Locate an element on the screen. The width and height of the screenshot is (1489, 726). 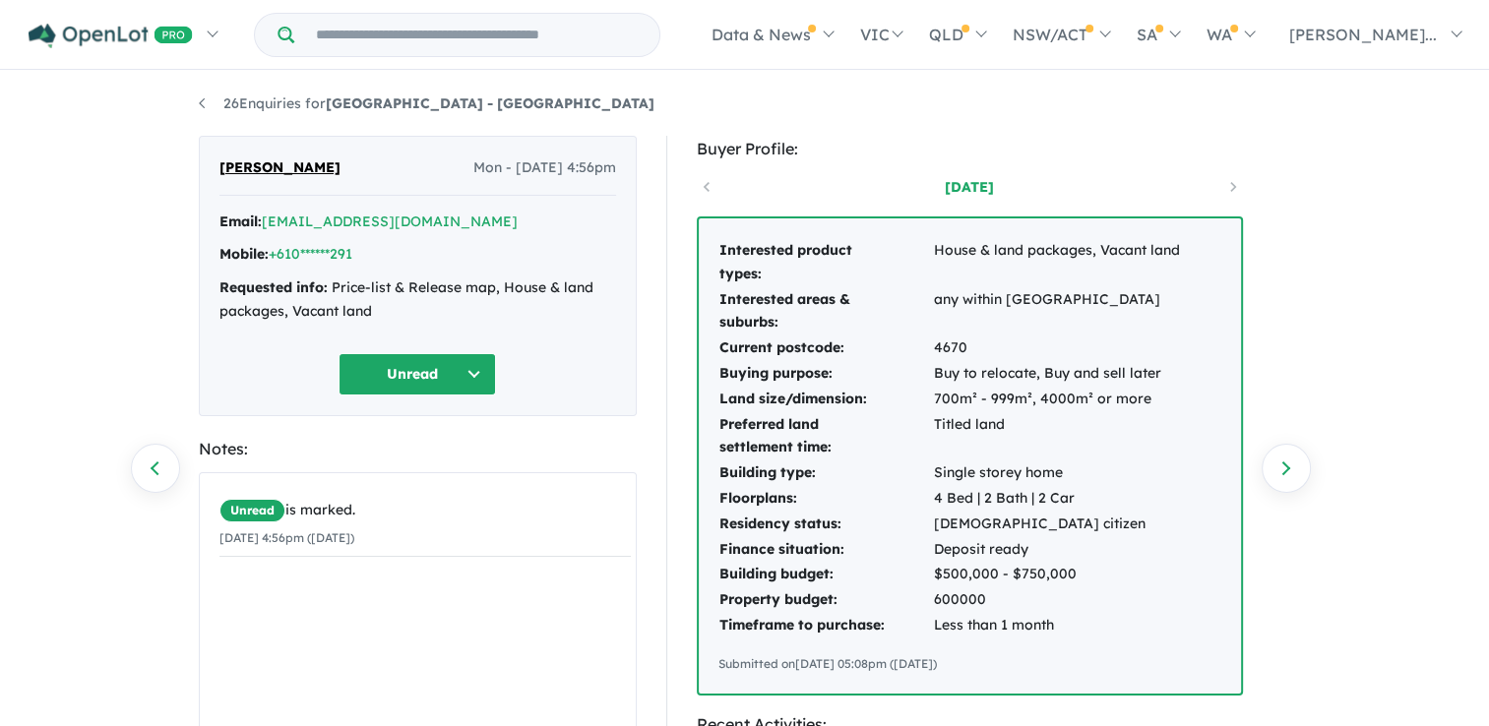
strong: Mobile: is located at coordinates (244, 254).